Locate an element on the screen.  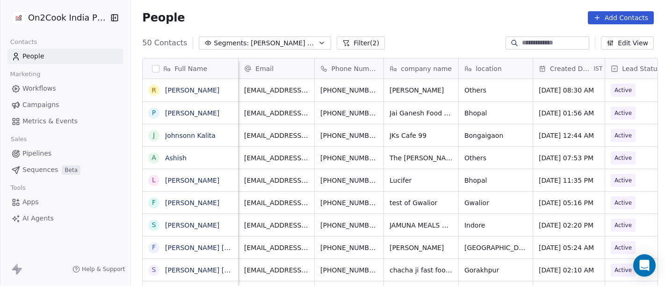
button: Filter(2) is located at coordinates (361, 43).